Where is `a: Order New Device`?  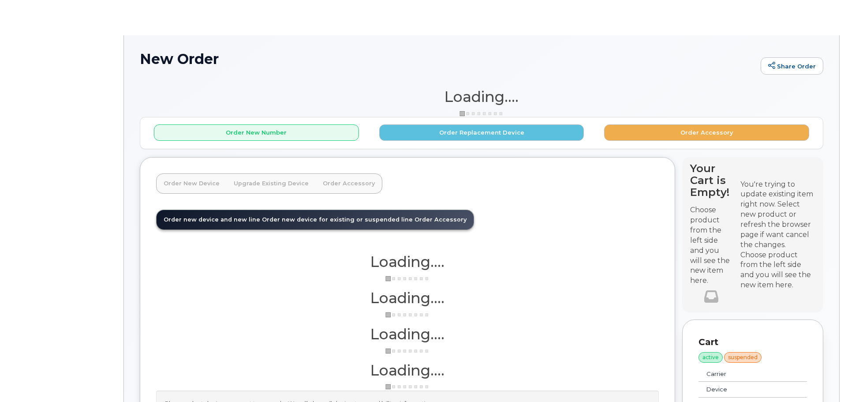 a: Order New Device is located at coordinates (191, 183).